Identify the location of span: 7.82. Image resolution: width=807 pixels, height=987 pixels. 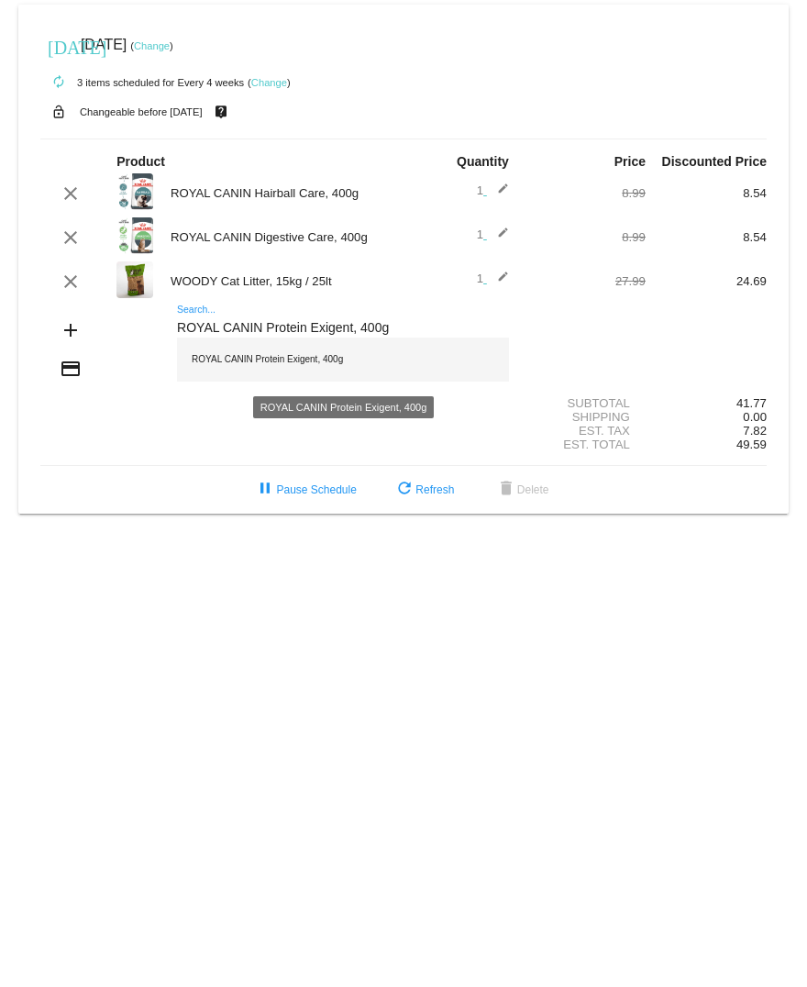
(755, 430).